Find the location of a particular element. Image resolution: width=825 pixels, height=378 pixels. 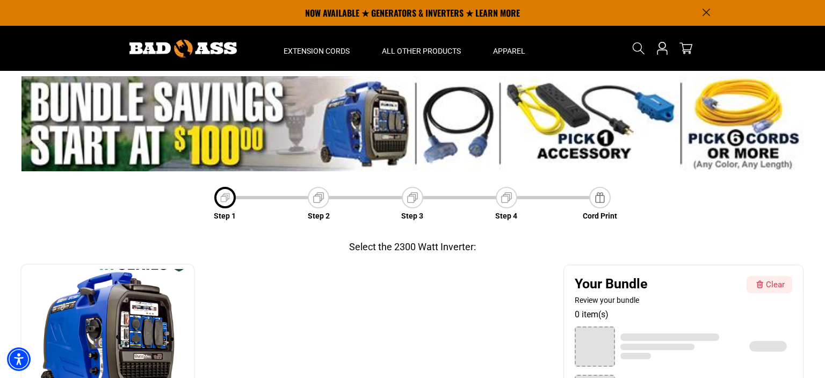

span: Extension Cords is located at coordinates (316, 51).